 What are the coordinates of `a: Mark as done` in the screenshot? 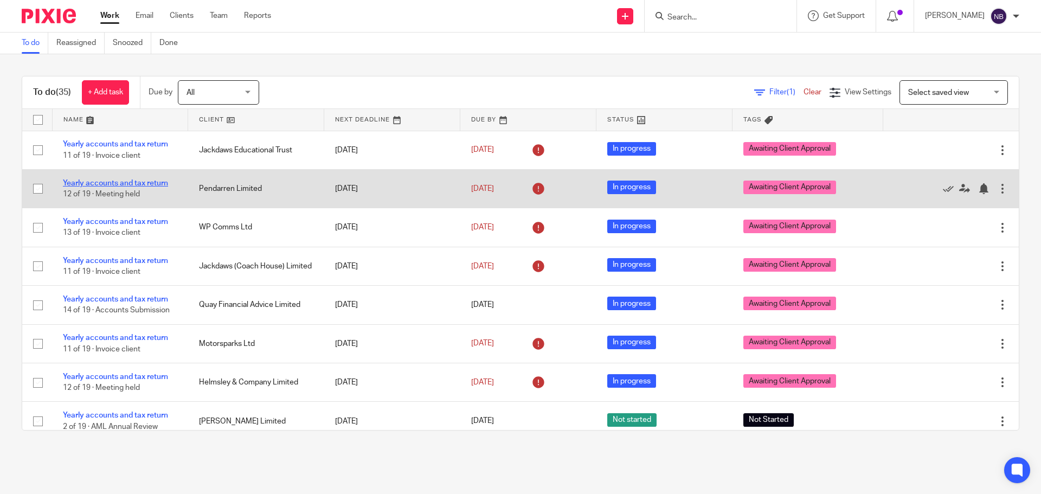 It's located at (951, 189).